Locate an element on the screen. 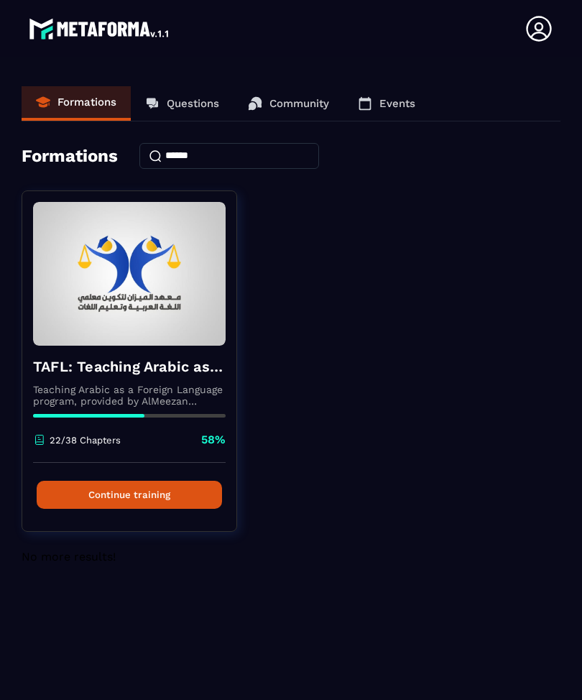 The height and width of the screenshot is (700, 582). button: Continue training is located at coordinates (129, 494).